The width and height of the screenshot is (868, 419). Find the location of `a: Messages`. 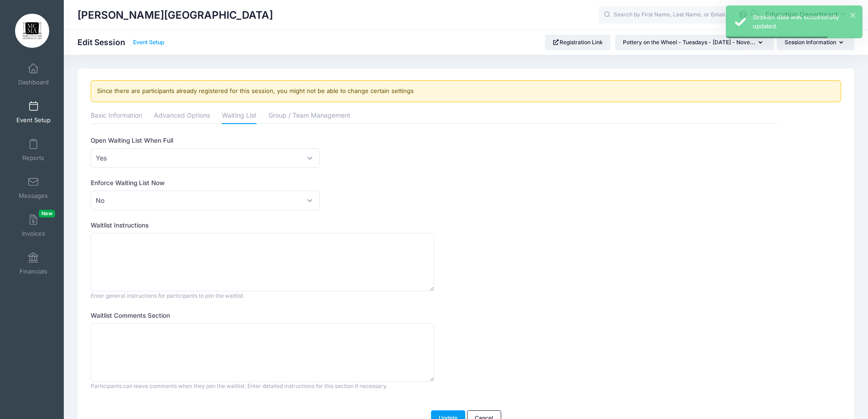

a: Messages is located at coordinates (33, 188).